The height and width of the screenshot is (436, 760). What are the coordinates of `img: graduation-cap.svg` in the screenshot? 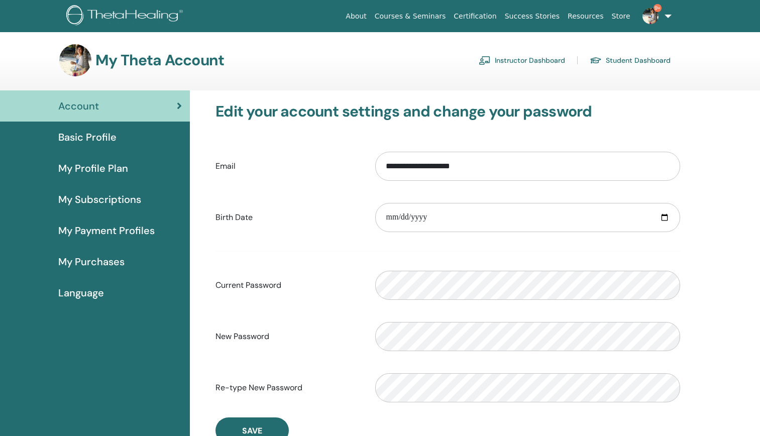 It's located at (596, 60).